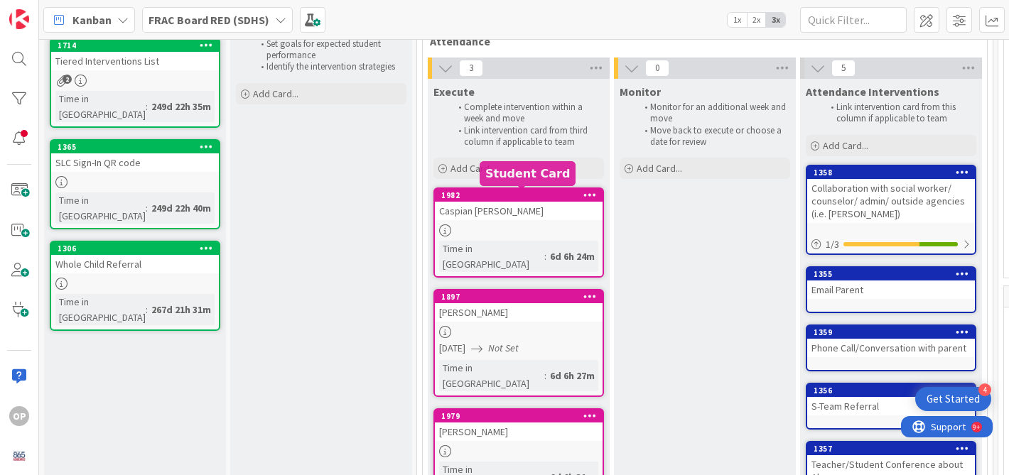 The image size is (1009, 475). I want to click on li: Monitor for an additional week and move, so click(712, 113).